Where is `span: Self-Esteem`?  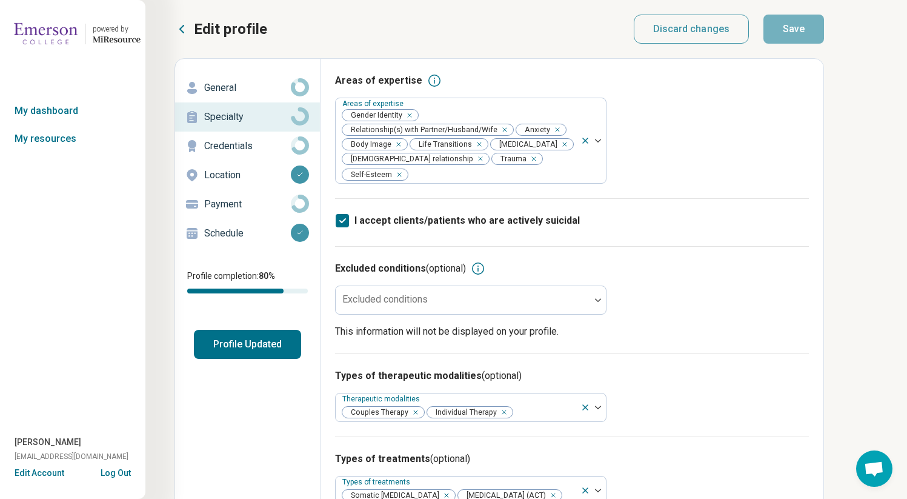
span: Self-Esteem is located at coordinates (369, 175).